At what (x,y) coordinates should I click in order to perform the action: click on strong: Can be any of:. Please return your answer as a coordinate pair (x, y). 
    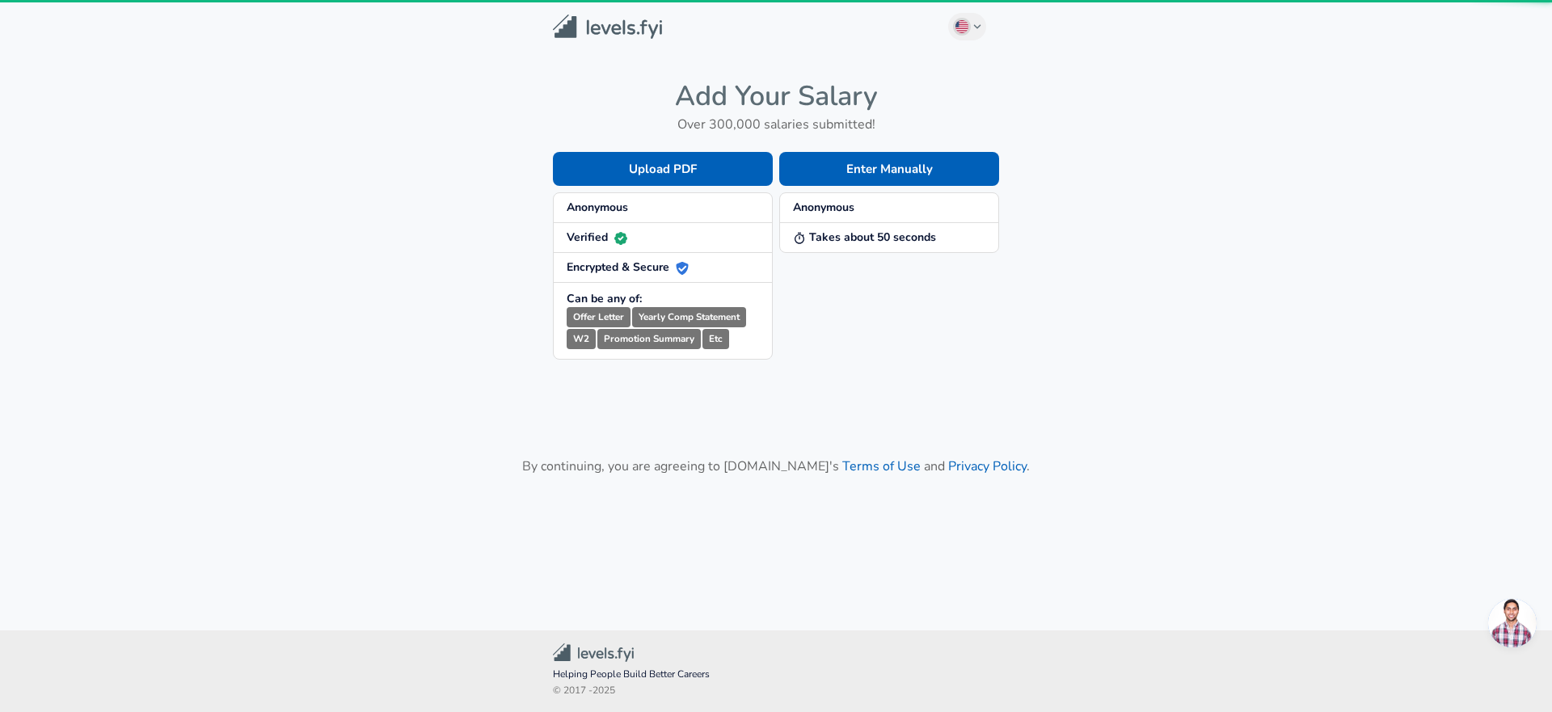
    Looking at the image, I should click on (604, 298).